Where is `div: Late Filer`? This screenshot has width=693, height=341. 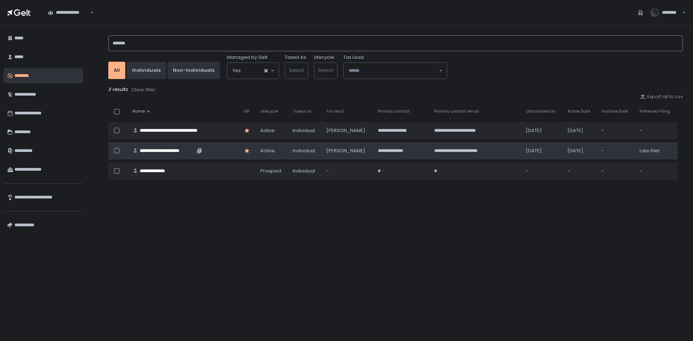
div: Late Filer is located at coordinates (656, 151).